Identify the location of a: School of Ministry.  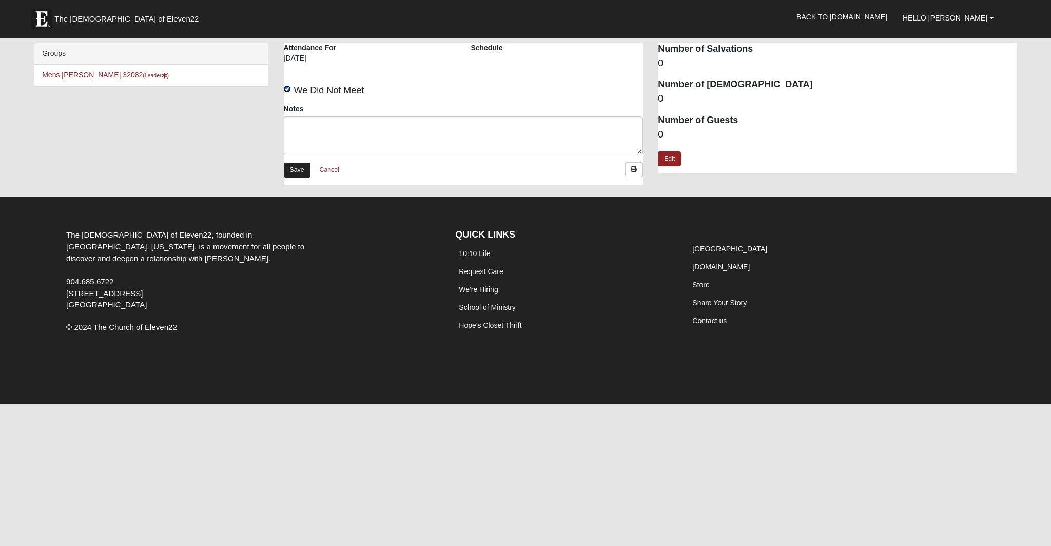
(487, 307).